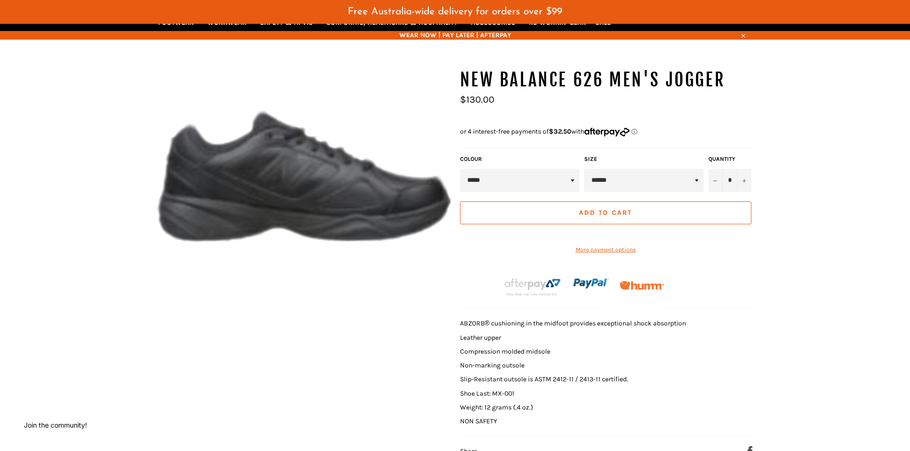  Describe the element at coordinates (641, 286) in the screenshot. I see `img: Humm_core_logo_RGB-01_300x60px_small_195d8312-4386-4de7-b182-0ef9b6303a37.png` at that location.